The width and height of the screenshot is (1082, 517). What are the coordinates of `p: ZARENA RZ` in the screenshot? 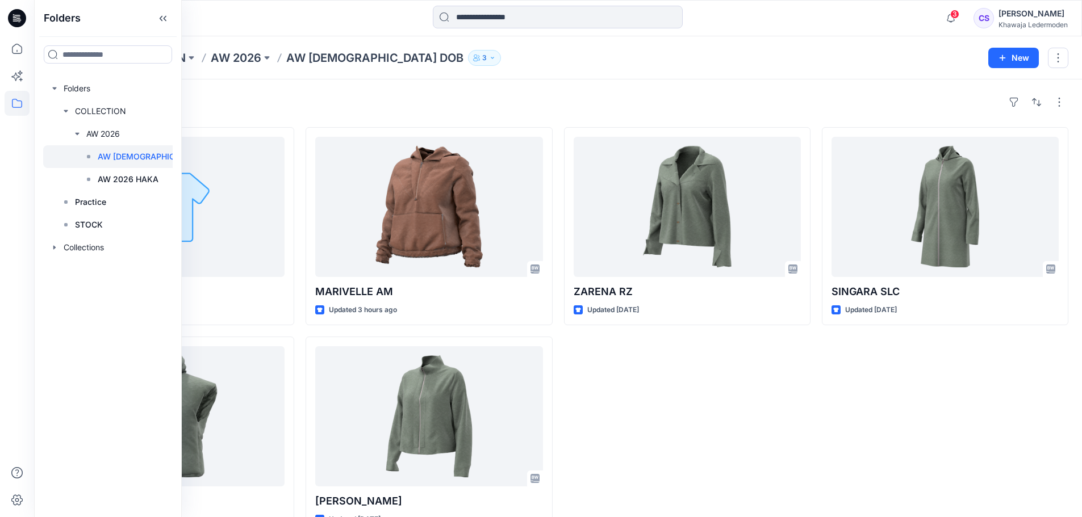 It's located at (687, 292).